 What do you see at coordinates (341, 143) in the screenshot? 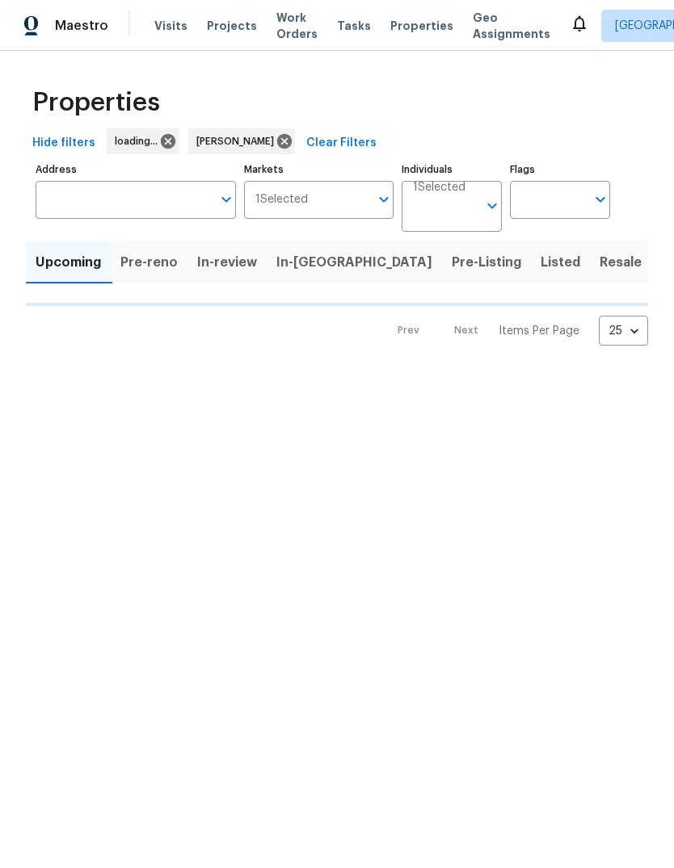
I see `button: Clear Filters` at bounding box center [341, 143].